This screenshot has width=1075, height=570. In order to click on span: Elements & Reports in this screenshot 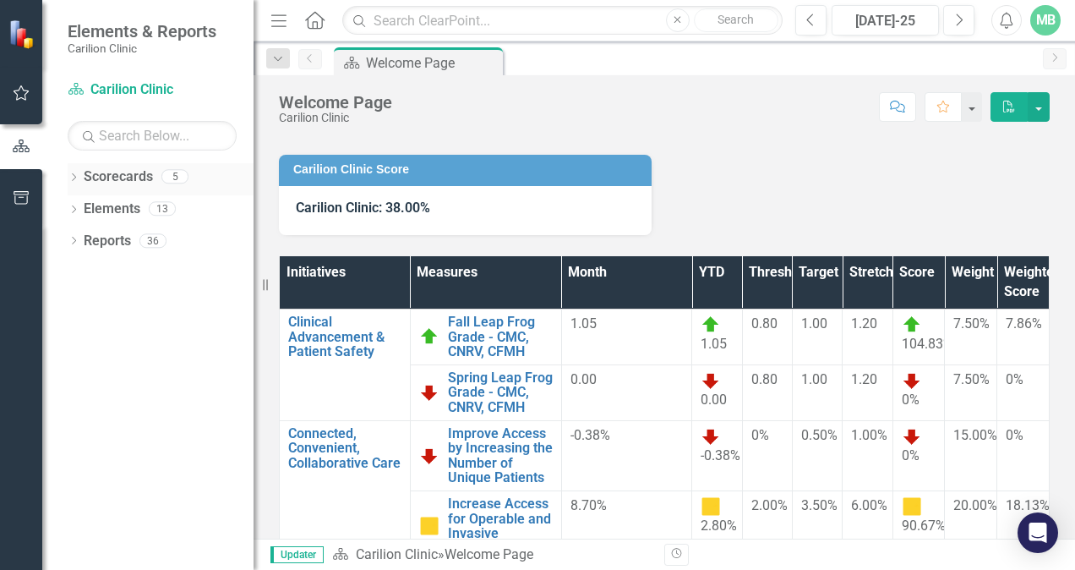, I will do `click(142, 31)`.